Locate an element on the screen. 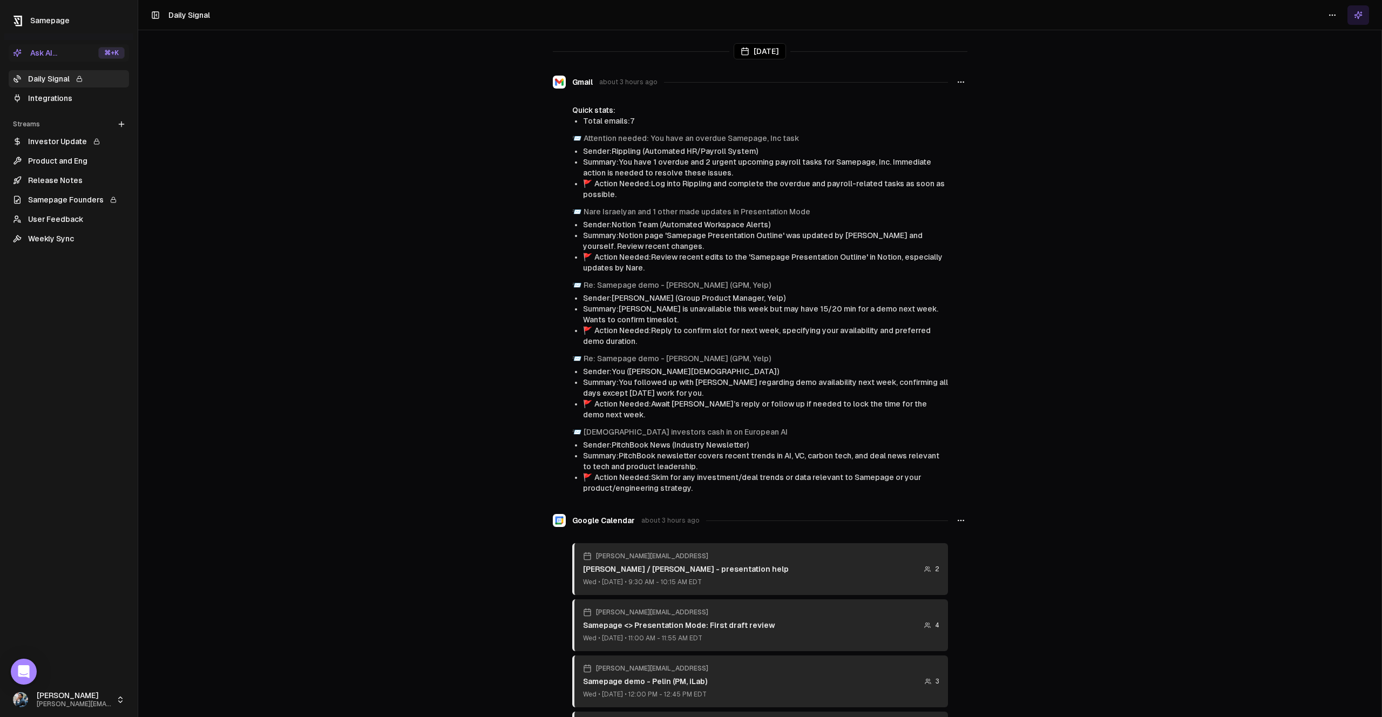 This screenshot has width=1382, height=717. a: Nare Israelyan and 1 other made updates in Presentation Mode is located at coordinates (697, 212).